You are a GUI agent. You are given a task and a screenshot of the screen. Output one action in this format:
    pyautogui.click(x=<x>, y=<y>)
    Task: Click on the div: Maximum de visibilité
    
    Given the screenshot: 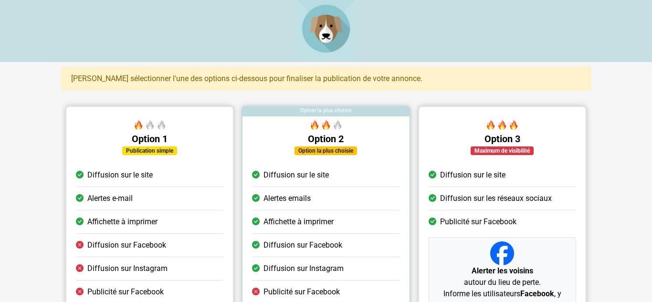 What is the action you would take?
    pyautogui.click(x=502, y=151)
    